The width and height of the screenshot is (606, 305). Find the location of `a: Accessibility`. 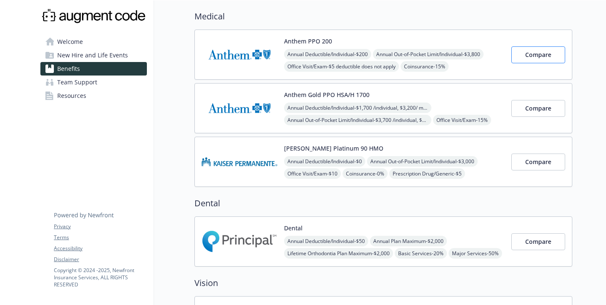

a: Accessibility is located at coordinates (100, 248).